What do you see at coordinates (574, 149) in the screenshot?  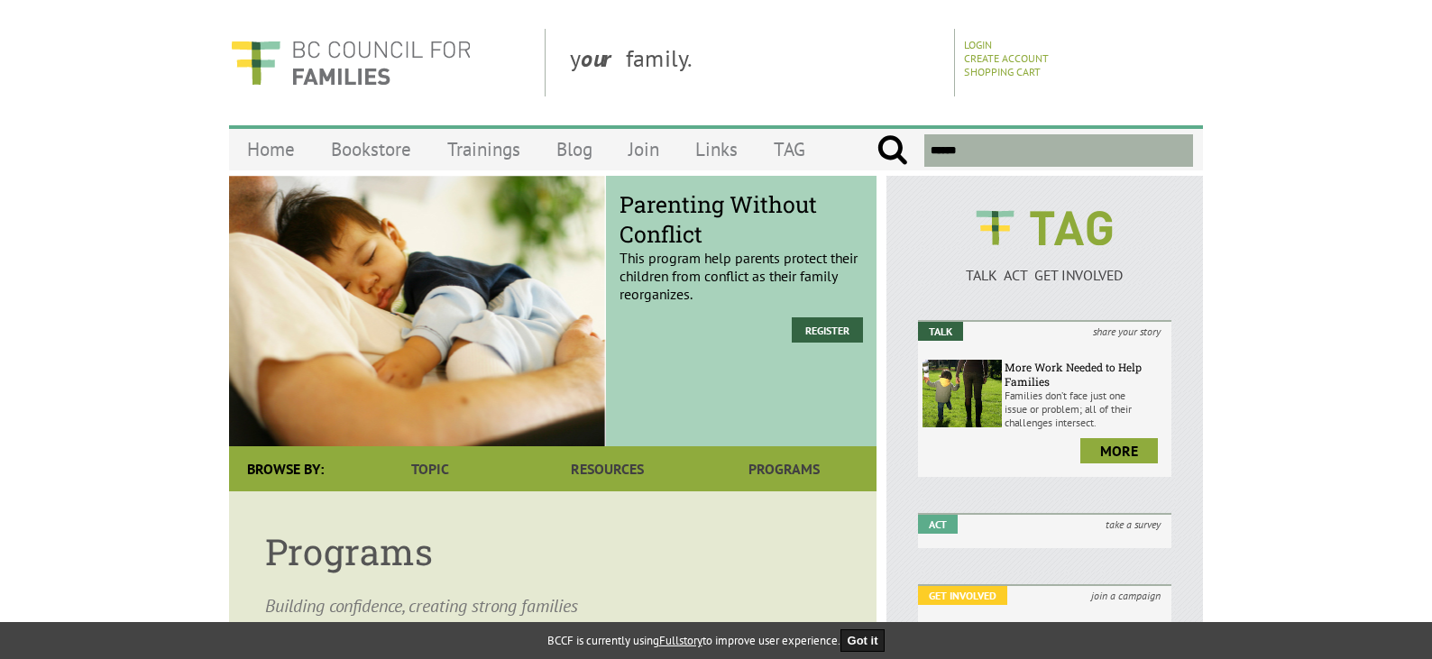 I see `a: Blog` at bounding box center [574, 149].